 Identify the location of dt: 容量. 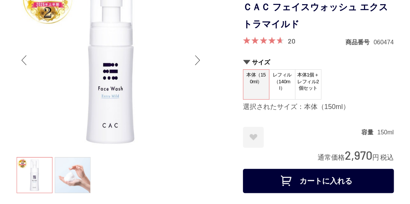
(370, 132).